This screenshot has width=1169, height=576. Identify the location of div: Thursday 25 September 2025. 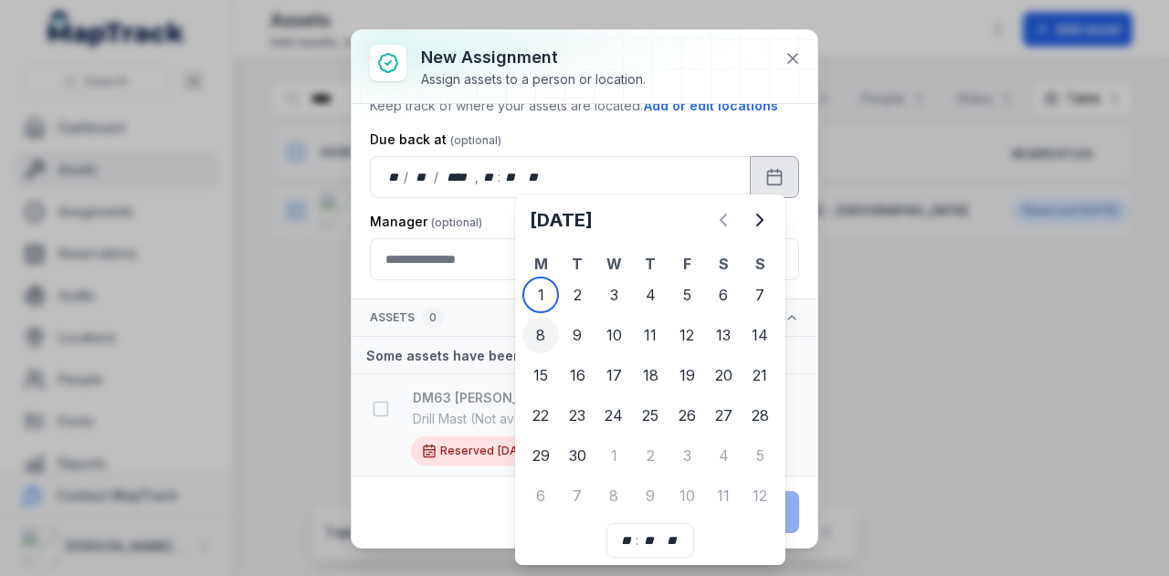
(650, 416).